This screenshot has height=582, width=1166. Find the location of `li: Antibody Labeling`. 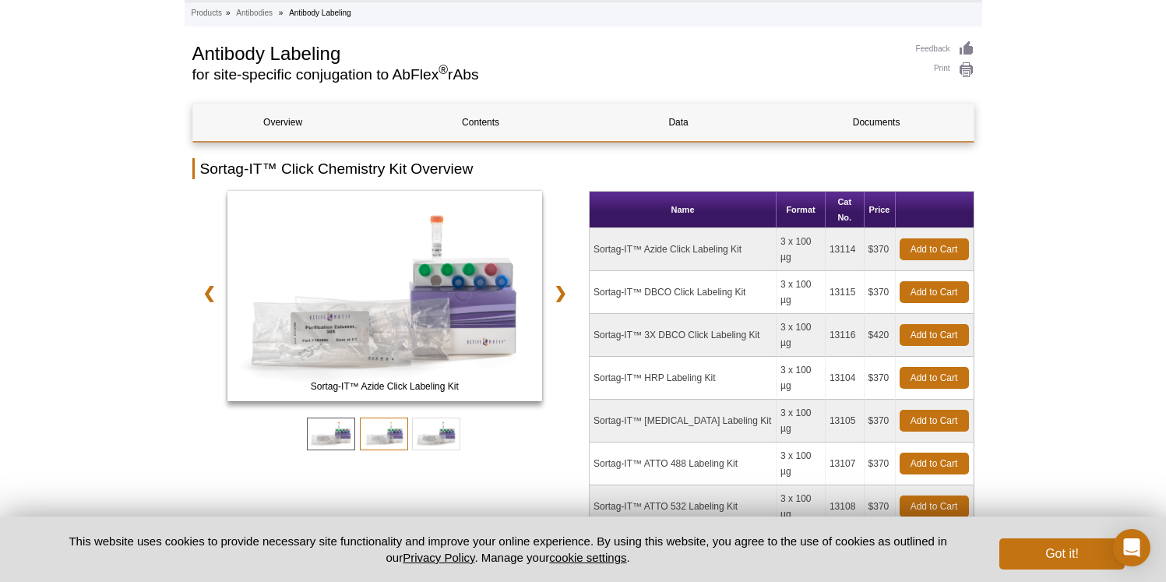

li: Antibody Labeling is located at coordinates (320, 12).